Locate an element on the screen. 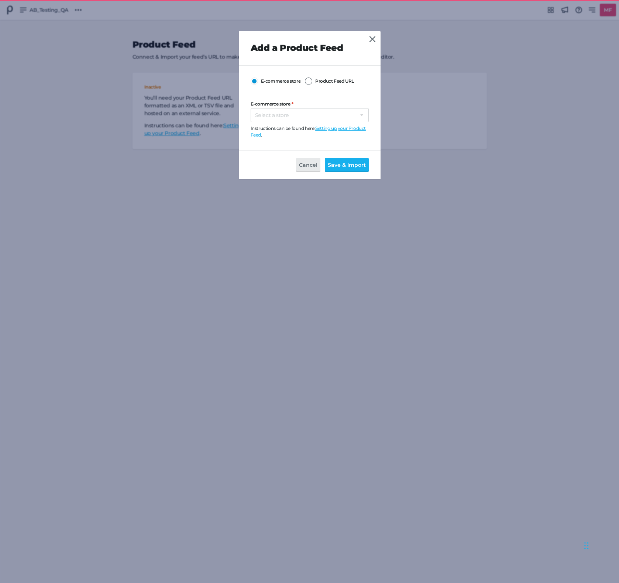 This screenshot has height=583, width=619. div: Instructions can be found here: . is located at coordinates (310, 132).